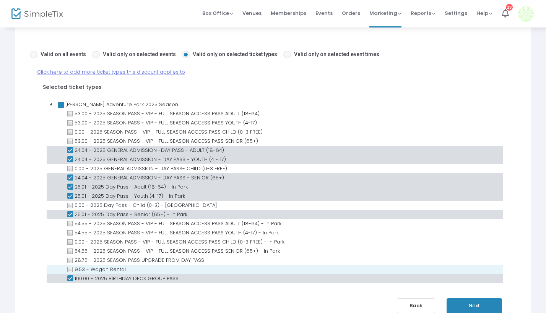  Describe the element at coordinates (336, 54) in the screenshot. I see `span: Valid only on selected event times` at that location.